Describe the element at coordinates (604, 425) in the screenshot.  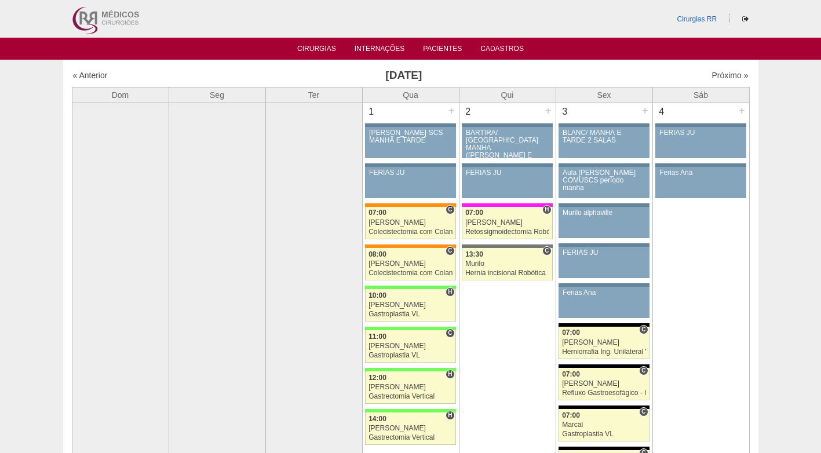
I see `div: Marcal` at that location.